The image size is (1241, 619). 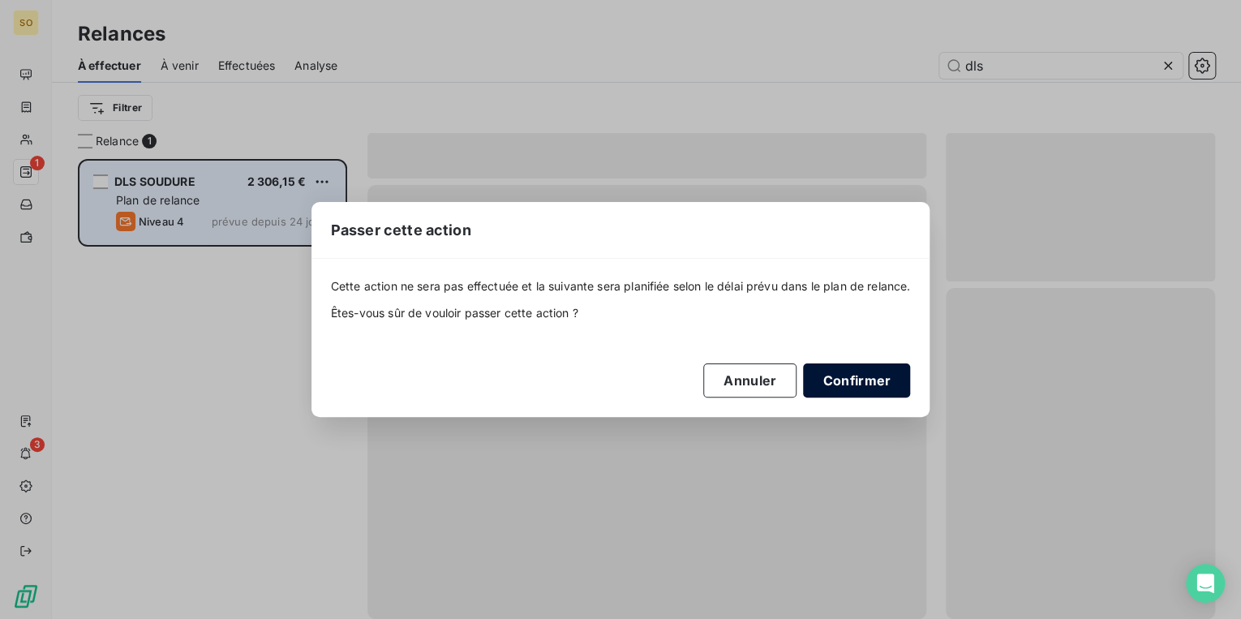 I want to click on button: Confirmer, so click(x=857, y=380).